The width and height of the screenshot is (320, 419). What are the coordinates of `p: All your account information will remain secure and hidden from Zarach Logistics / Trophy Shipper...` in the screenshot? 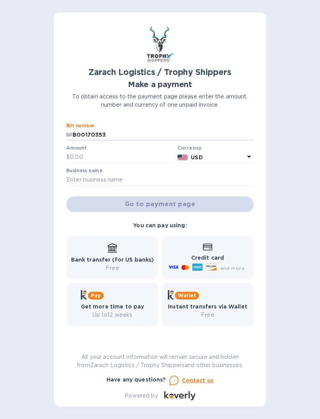 It's located at (160, 361).